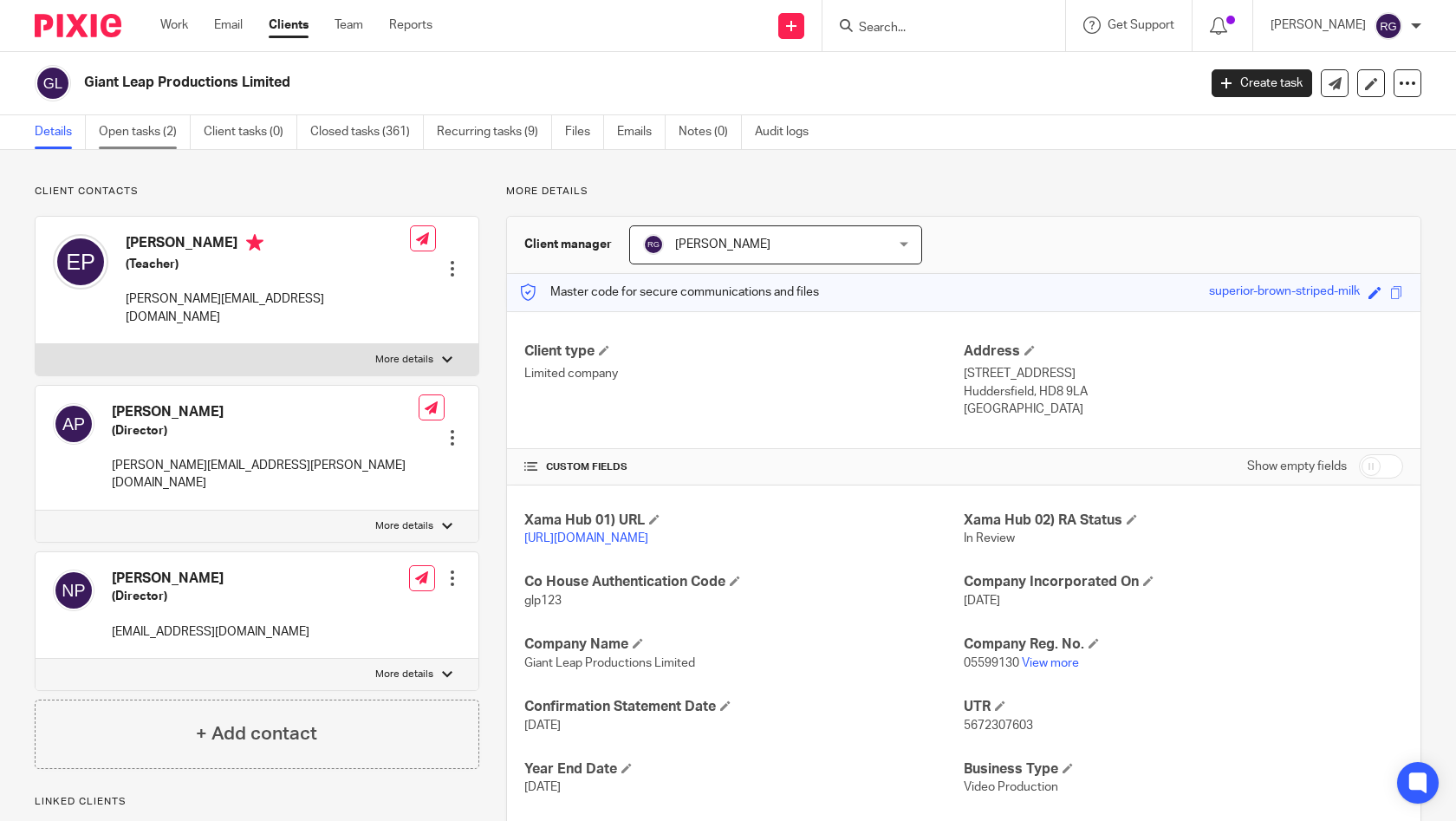 The height and width of the screenshot is (821, 1456). I want to click on span: 05599130, so click(992, 663).